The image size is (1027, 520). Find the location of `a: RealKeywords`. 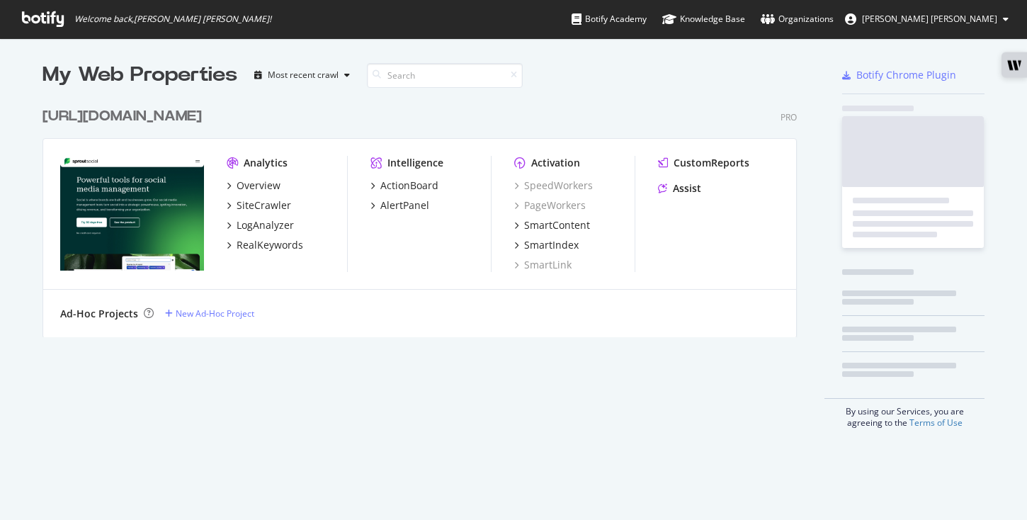

a: RealKeywords is located at coordinates (265, 245).